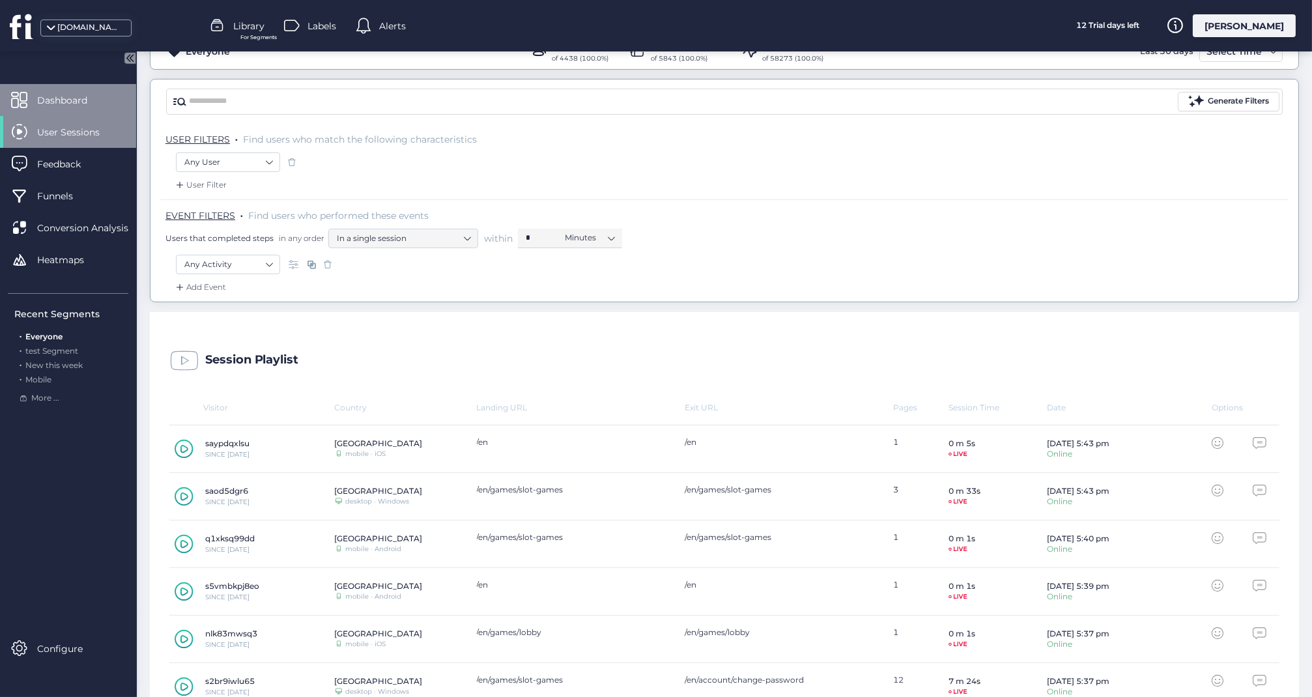 The image size is (1312, 697). Describe the element at coordinates (252, 360) in the screenshot. I see `div: Session Playlist` at that location.